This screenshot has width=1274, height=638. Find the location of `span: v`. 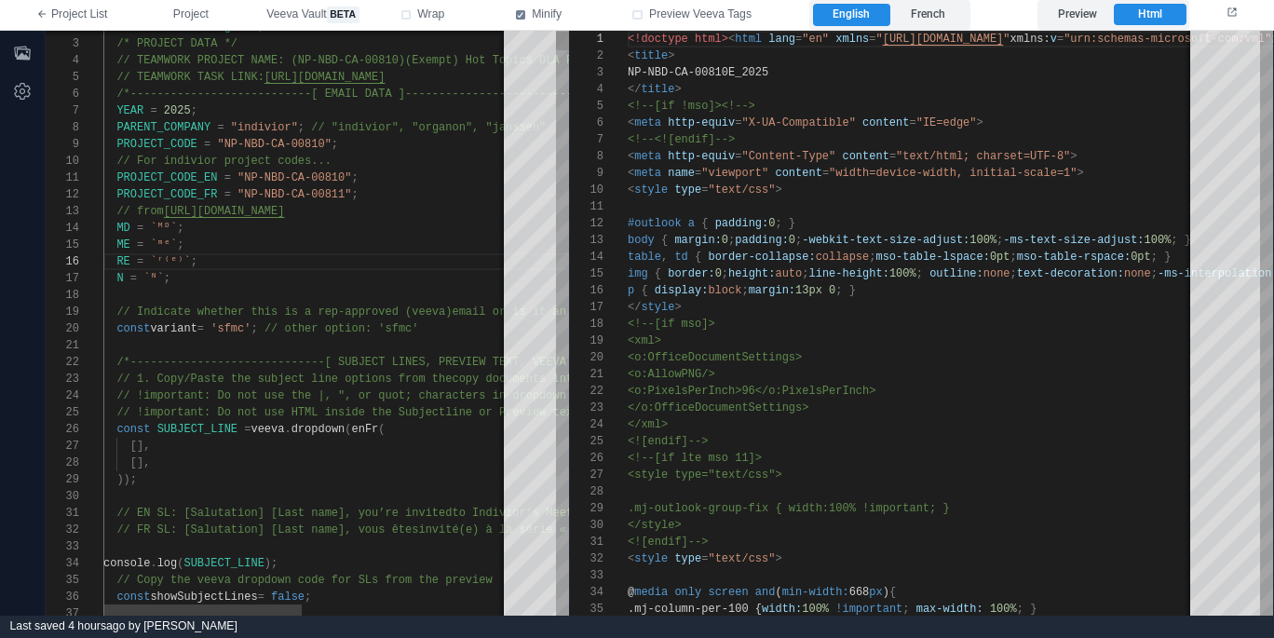

span: v is located at coordinates (1053, 39).